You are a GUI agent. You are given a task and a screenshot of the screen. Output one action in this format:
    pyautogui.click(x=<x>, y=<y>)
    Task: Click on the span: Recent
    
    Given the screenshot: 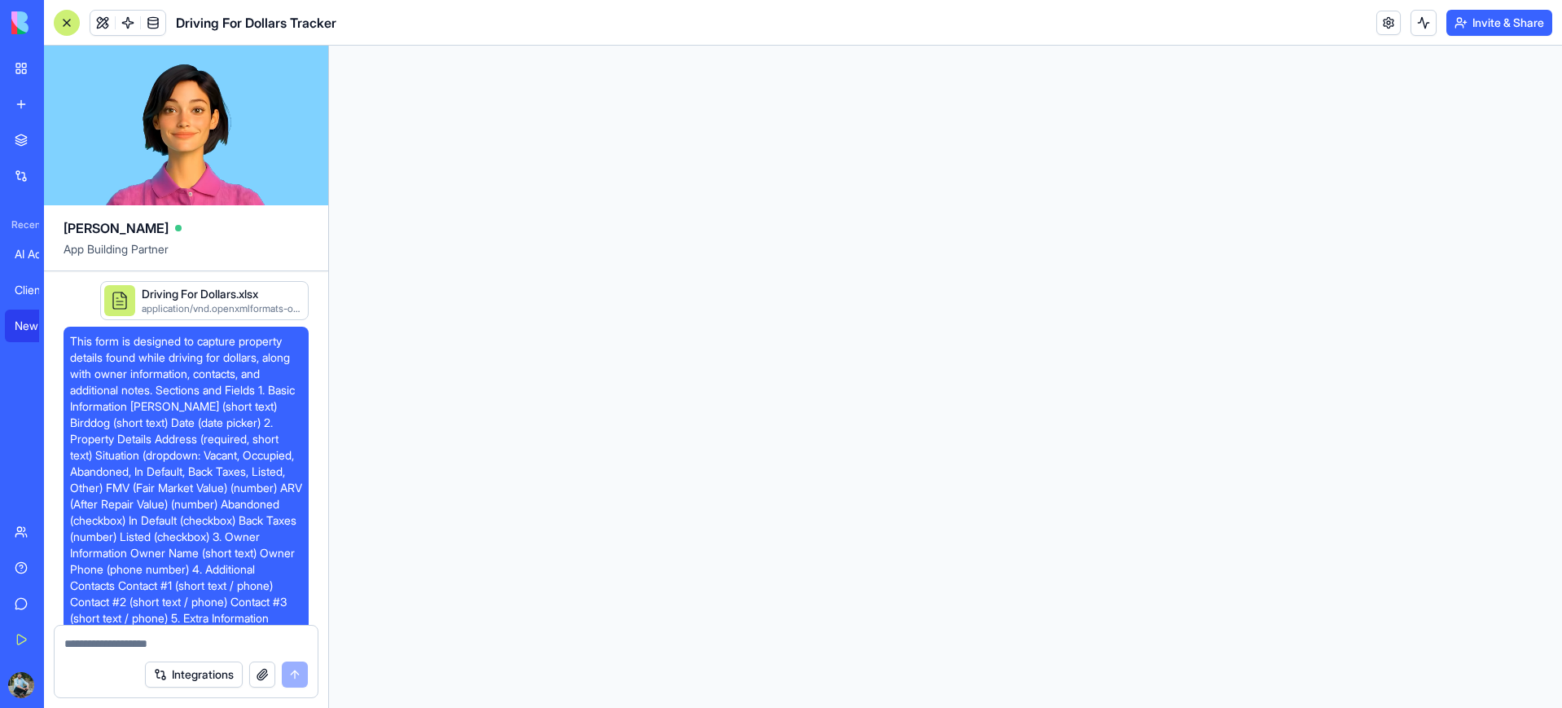 What is the action you would take?
    pyautogui.click(x=22, y=225)
    